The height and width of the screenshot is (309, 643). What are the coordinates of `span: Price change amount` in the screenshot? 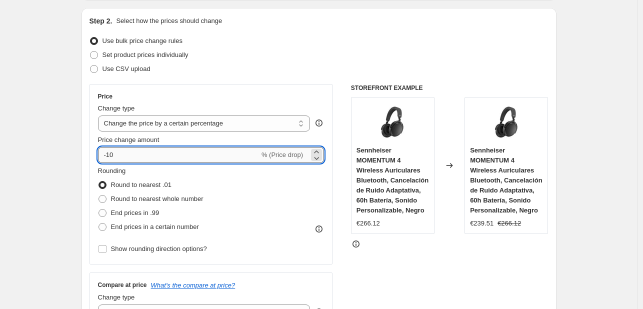 It's located at (129, 140).